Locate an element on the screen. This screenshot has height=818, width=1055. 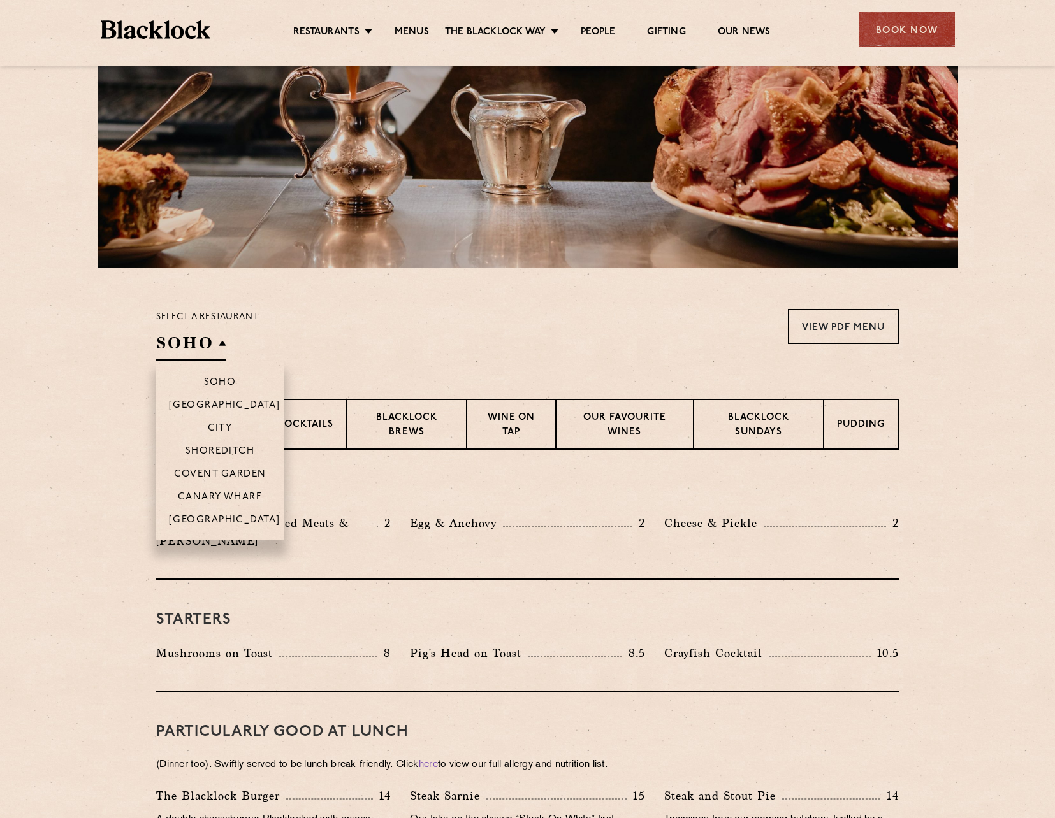
p: Crayfish Cocktail is located at coordinates (716, 653).